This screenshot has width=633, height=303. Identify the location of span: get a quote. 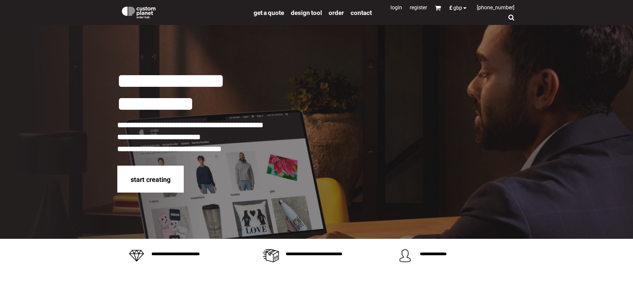
(269, 13).